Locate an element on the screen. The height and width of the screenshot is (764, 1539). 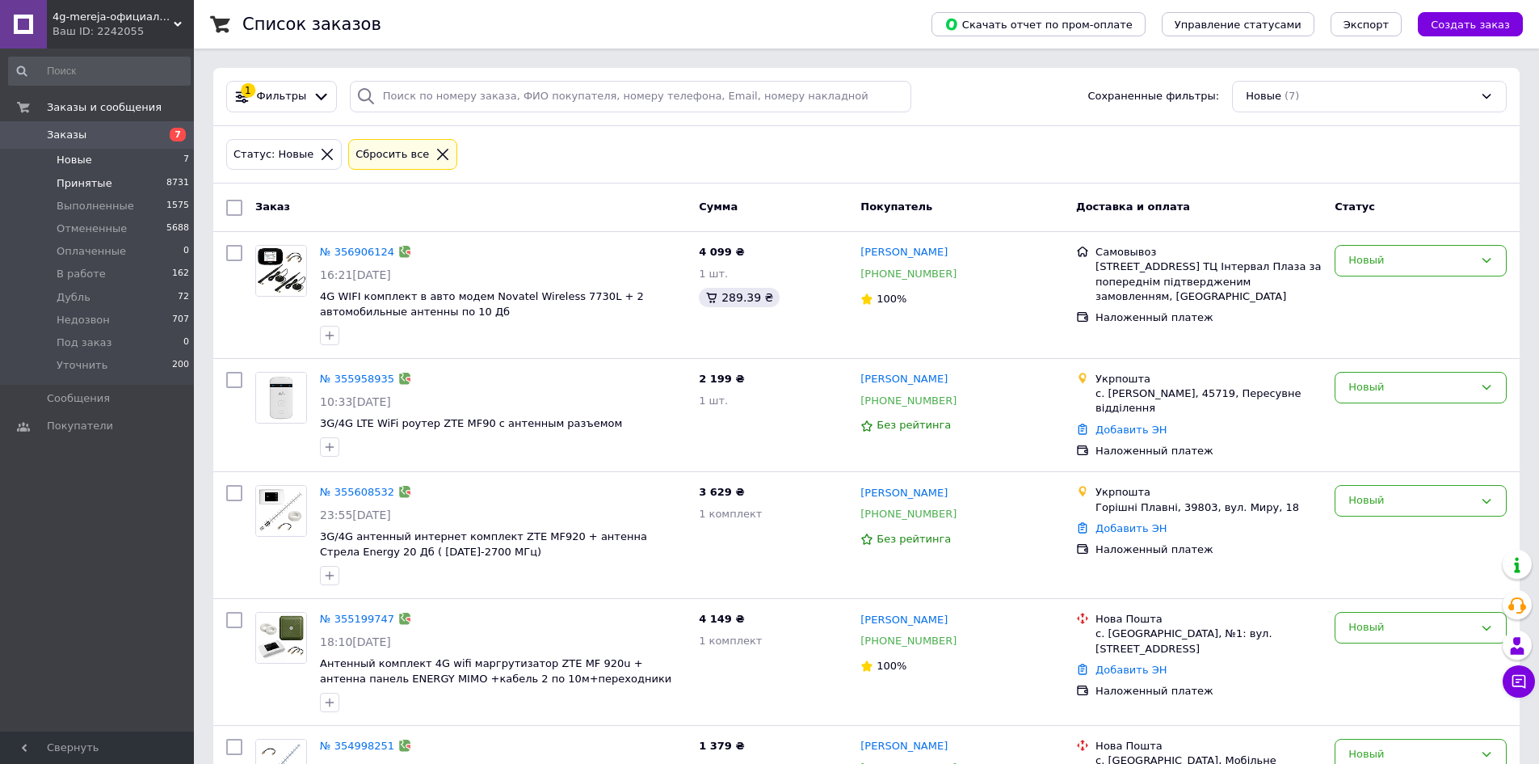
span: 72 is located at coordinates (183, 297).